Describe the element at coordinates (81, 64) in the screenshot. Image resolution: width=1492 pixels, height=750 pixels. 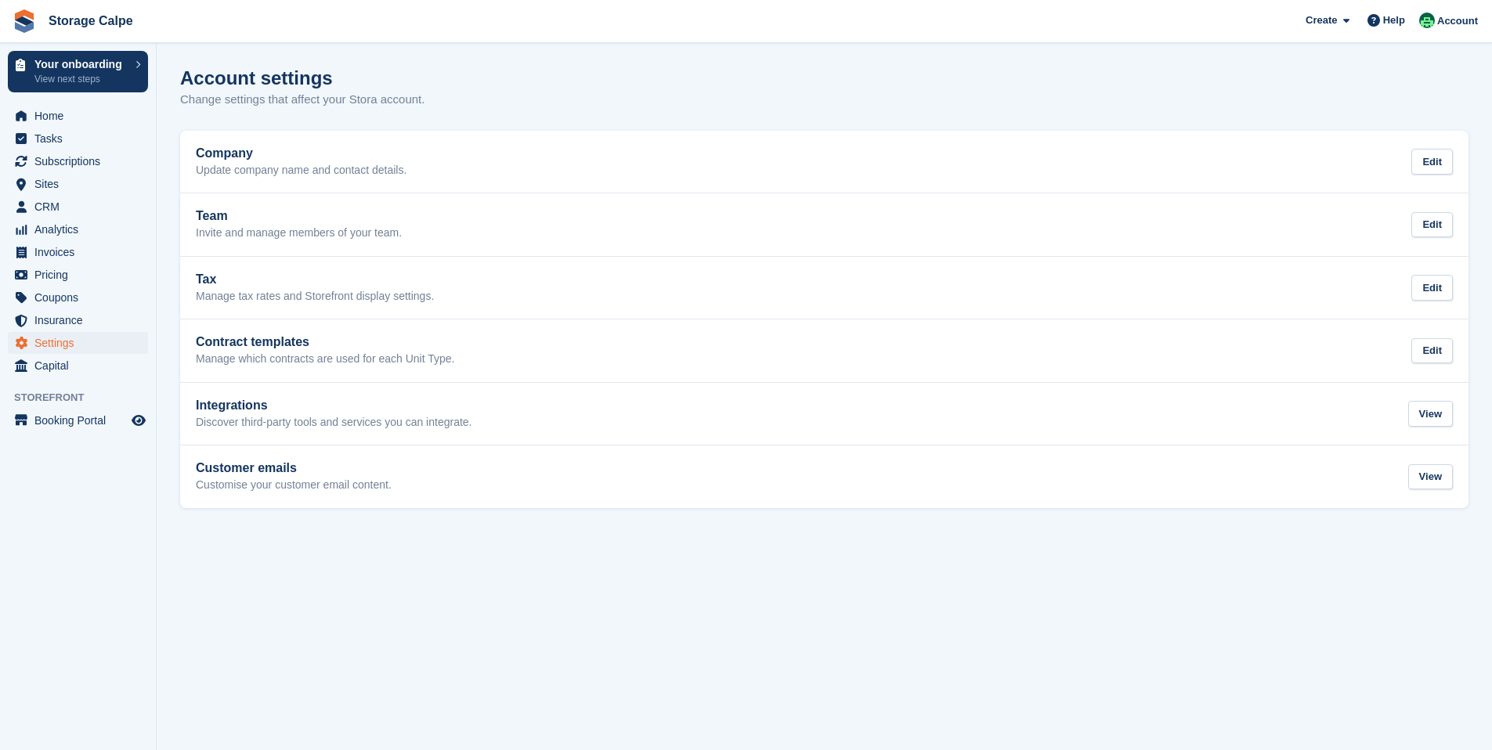
I see `p: Your onboarding` at that location.